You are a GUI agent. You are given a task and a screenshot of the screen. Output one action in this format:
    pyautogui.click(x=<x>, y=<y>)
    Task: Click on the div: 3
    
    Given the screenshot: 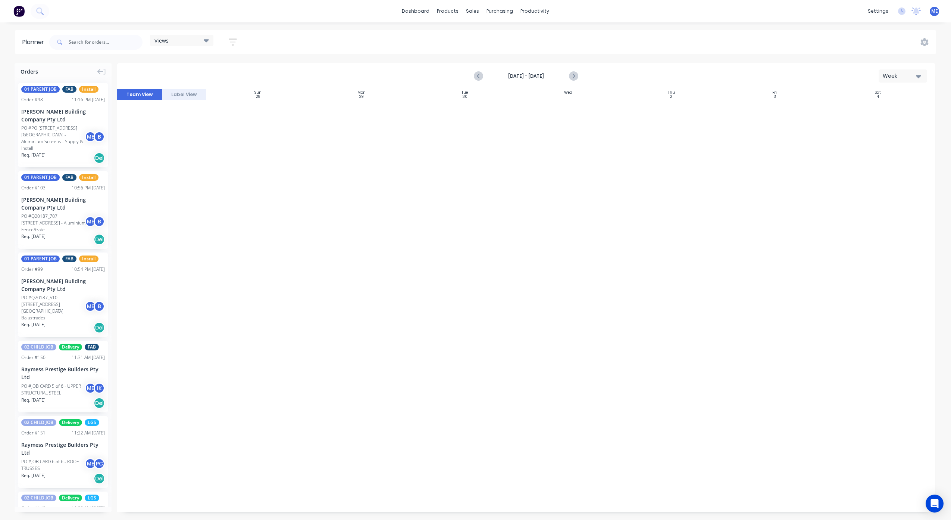 What is the action you would take?
    pyautogui.click(x=775, y=97)
    